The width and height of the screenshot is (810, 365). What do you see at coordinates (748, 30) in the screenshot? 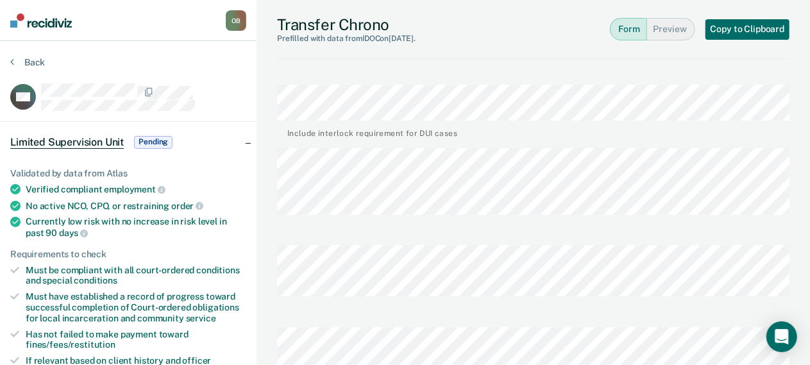
I see `button: Copy to Clipboard` at bounding box center [748, 30].